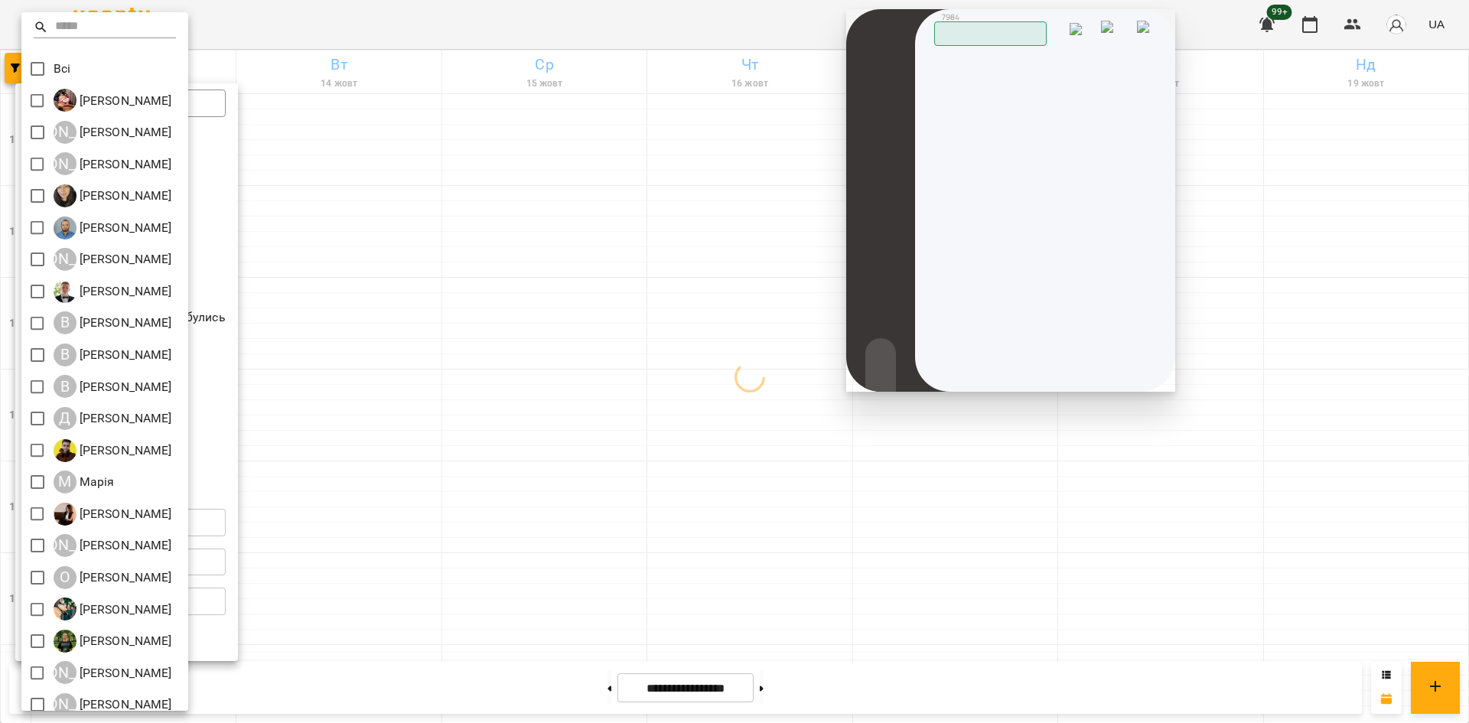 Image resolution: width=1469 pixels, height=723 pixels. What do you see at coordinates (65, 100) in the screenshot?
I see `img: І` at bounding box center [65, 100].